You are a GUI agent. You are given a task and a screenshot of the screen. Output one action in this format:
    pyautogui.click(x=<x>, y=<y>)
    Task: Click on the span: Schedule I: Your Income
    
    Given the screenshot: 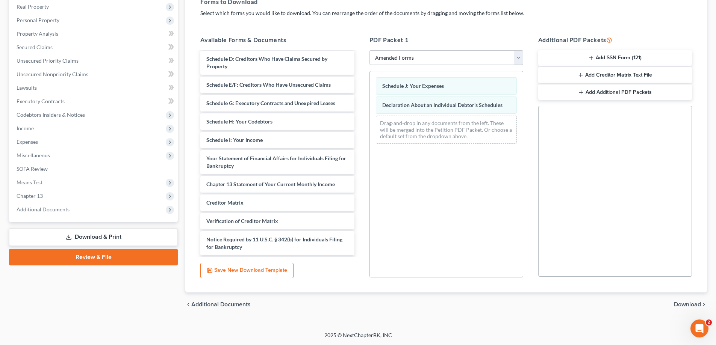 What is the action you would take?
    pyautogui.click(x=234, y=140)
    